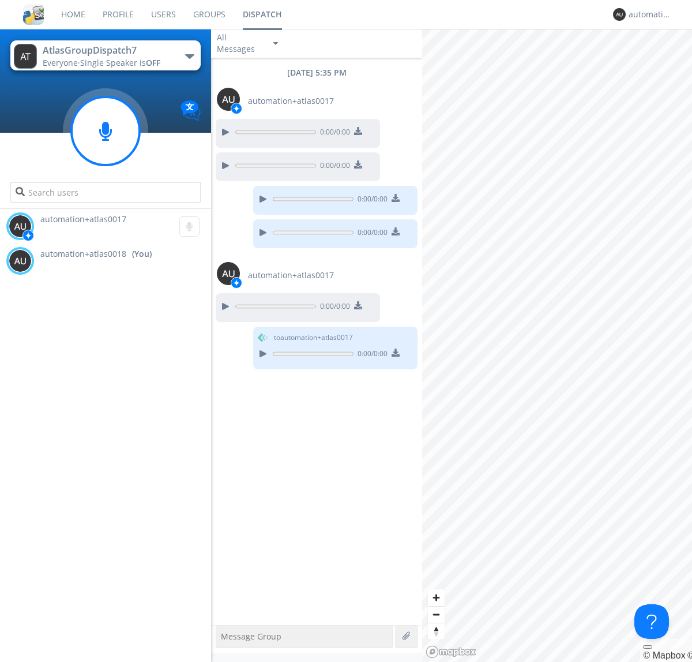  Describe the element at coordinates (436, 597) in the screenshot. I see `span: Zoom in` at that location.